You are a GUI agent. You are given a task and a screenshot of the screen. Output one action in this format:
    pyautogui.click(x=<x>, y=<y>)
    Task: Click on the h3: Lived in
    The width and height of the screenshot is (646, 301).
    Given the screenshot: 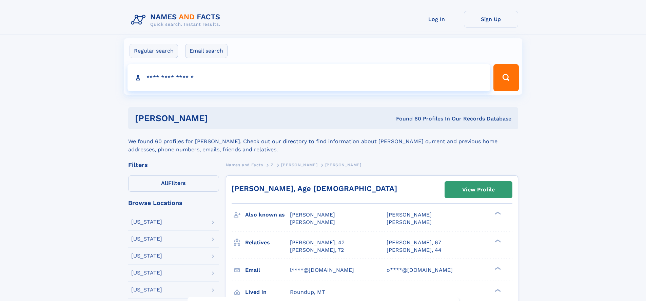 What is the action you would take?
    pyautogui.click(x=268, y=292)
    